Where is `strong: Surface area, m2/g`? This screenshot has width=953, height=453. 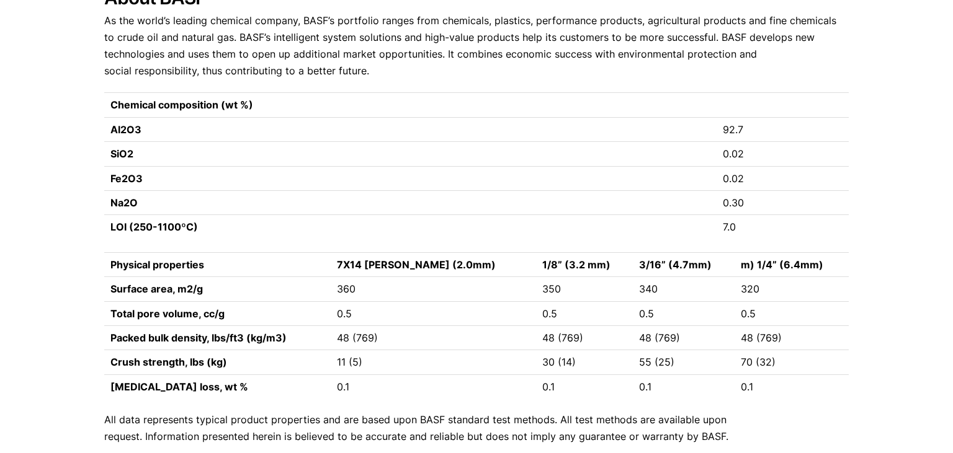
strong: Surface area, m2/g is located at coordinates (156, 289).